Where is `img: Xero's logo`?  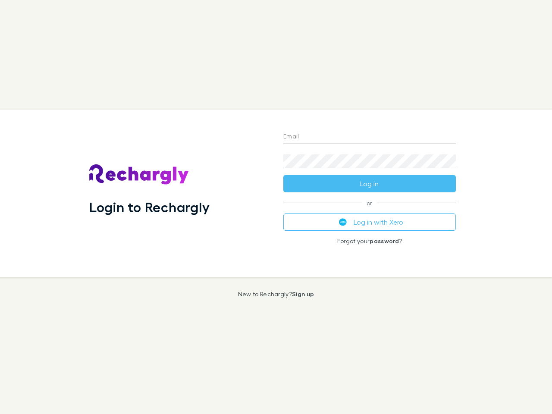 img: Xero's logo is located at coordinates (343, 222).